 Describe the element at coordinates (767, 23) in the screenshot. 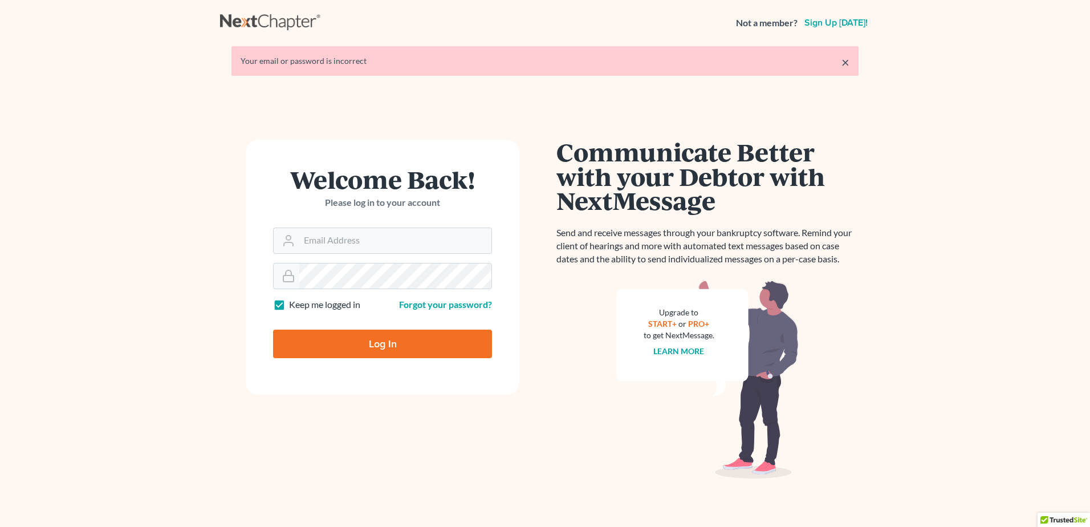

I see `strong: Not a member?` at that location.